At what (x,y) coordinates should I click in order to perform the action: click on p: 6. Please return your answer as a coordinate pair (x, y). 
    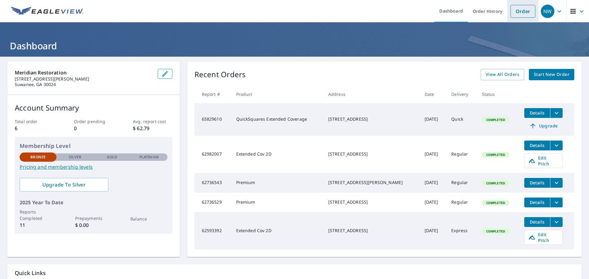
    Looking at the image, I should click on (34, 128).